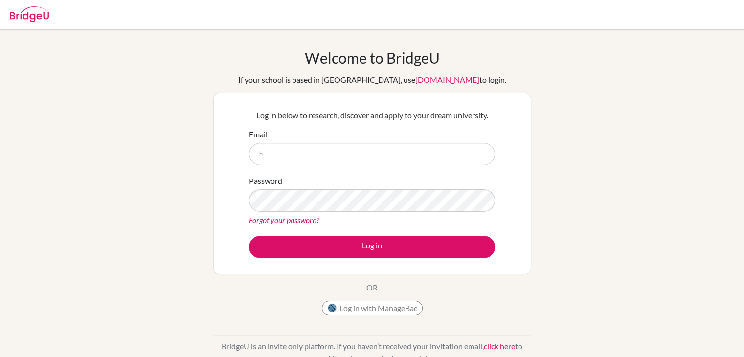  I want to click on p: Log in below to research, discover and apply to your dream university., so click(372, 115).